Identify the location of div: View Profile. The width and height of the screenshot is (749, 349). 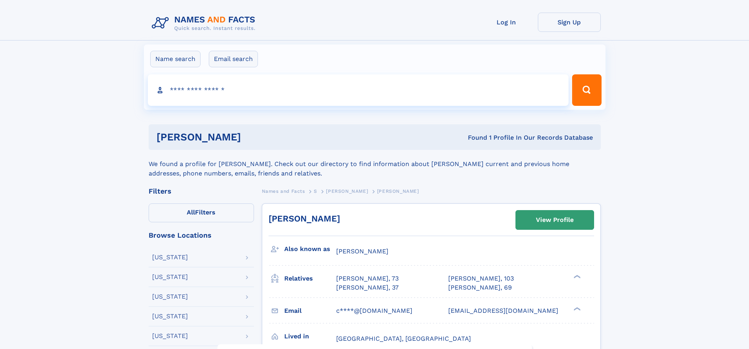
(555, 220).